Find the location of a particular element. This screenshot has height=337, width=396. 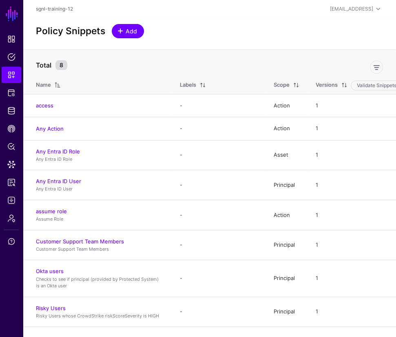

span: Reports is located at coordinates (11, 182).